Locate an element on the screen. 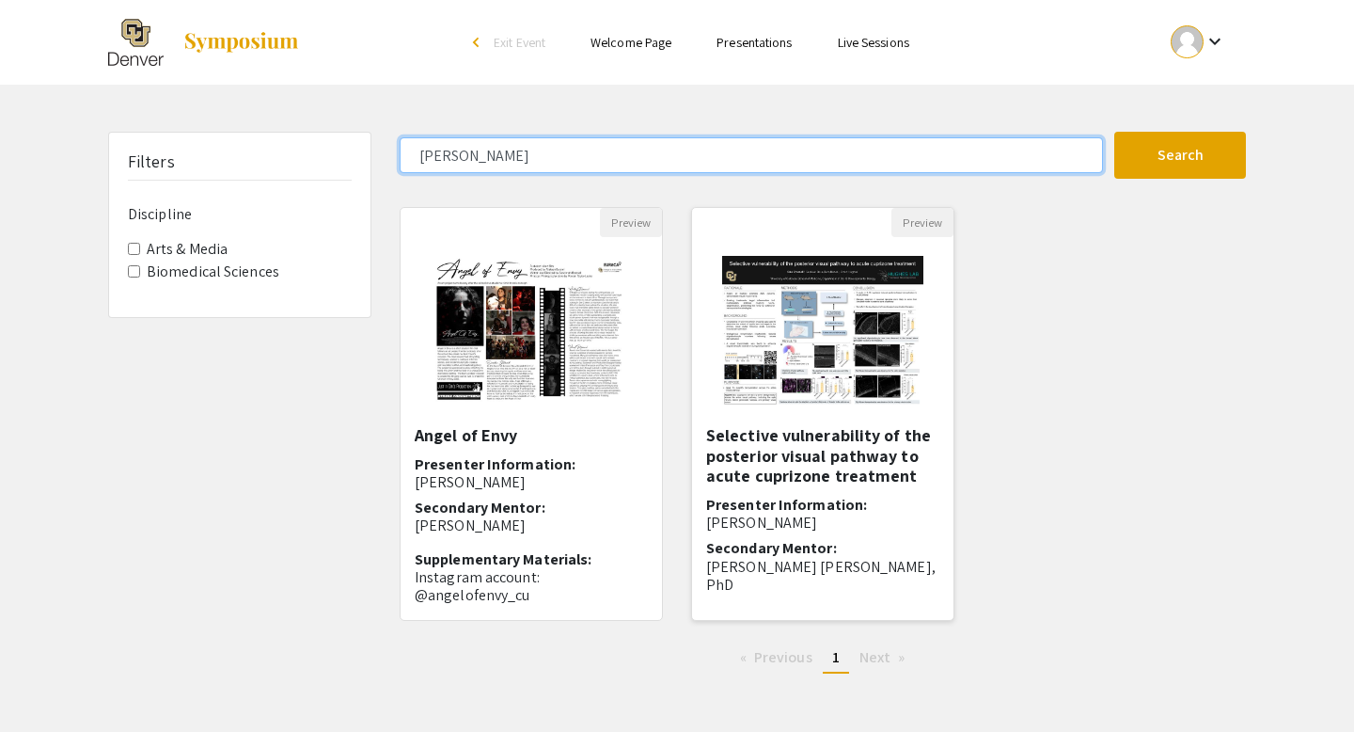  img: <p>Angel of Envy</p> is located at coordinates (530, 331).